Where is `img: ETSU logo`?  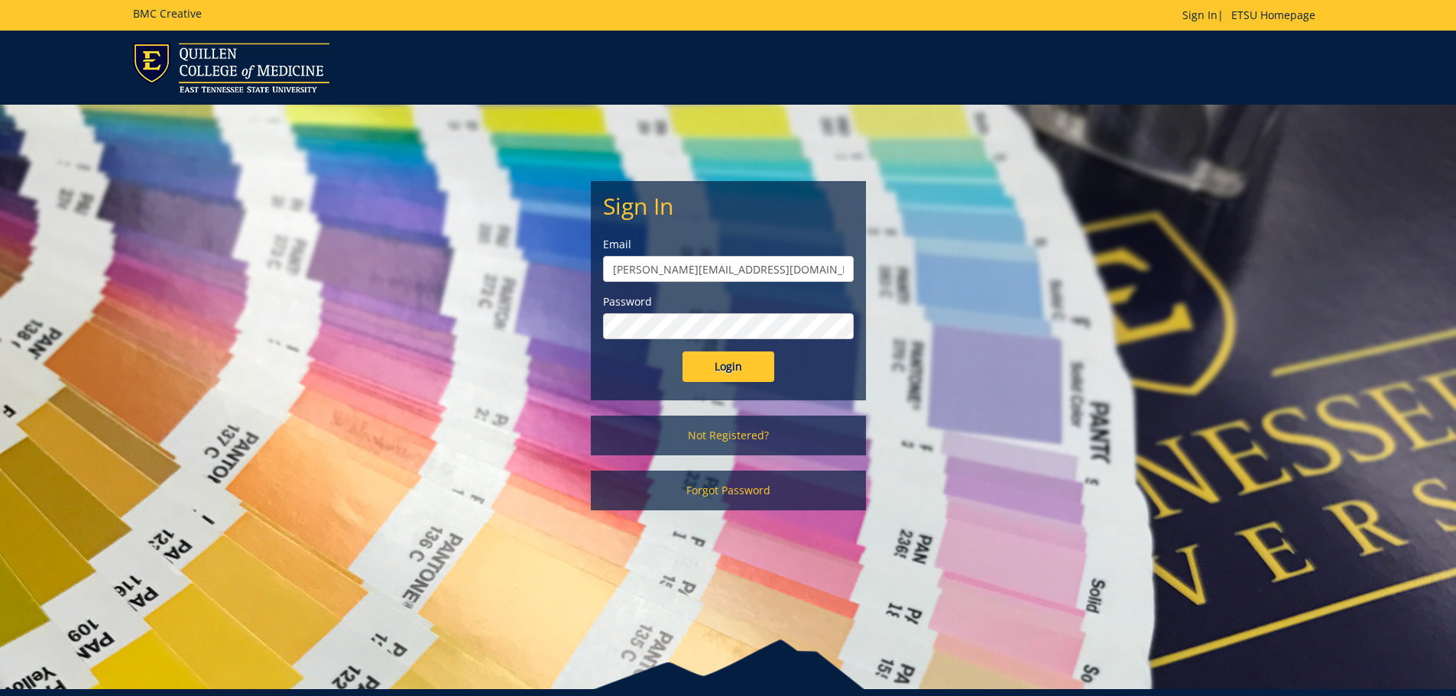
img: ETSU logo is located at coordinates (231, 67).